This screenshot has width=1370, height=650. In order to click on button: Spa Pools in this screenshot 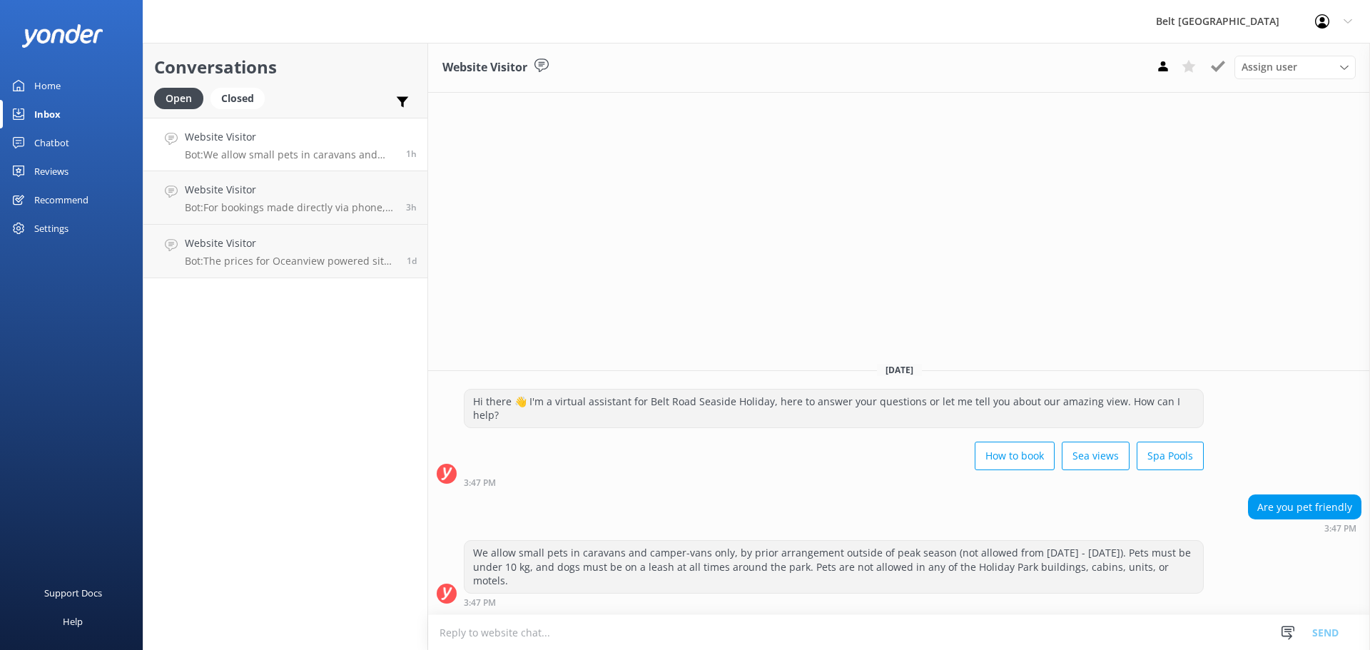, I will do `click(1170, 456)`.